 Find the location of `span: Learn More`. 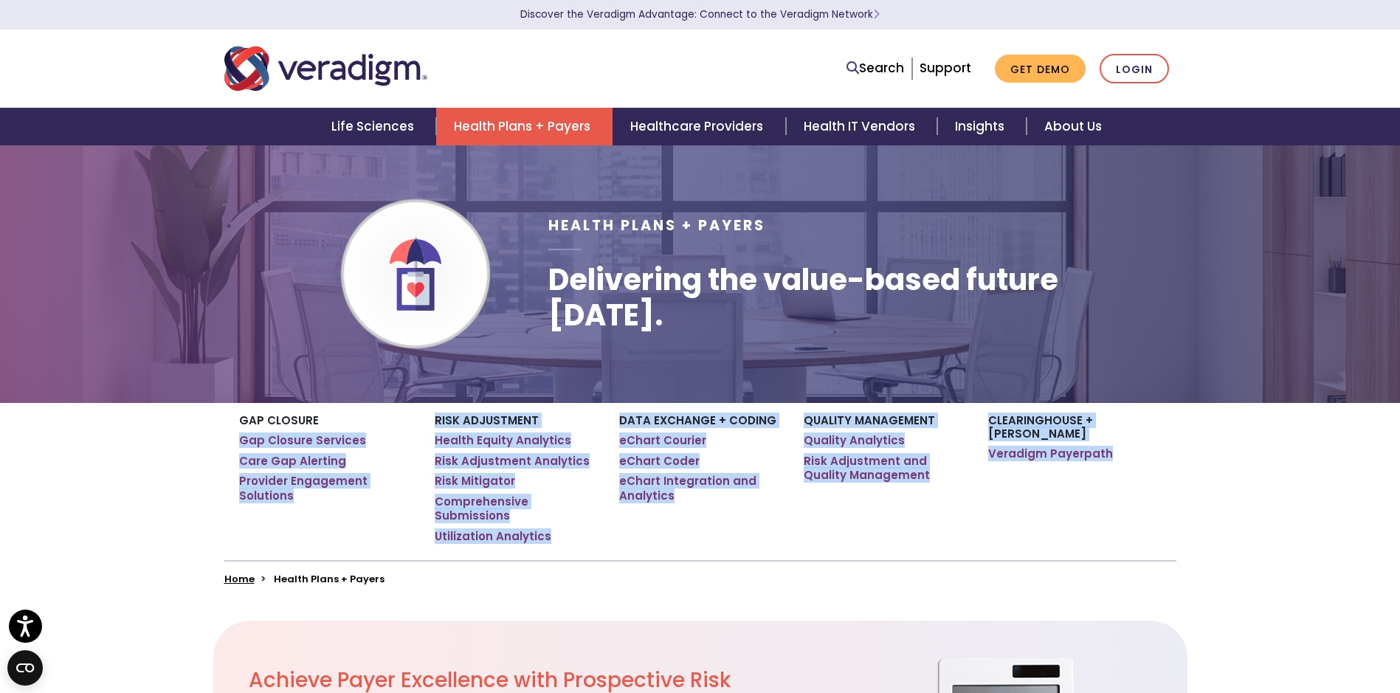

span: Learn More is located at coordinates (876, 14).